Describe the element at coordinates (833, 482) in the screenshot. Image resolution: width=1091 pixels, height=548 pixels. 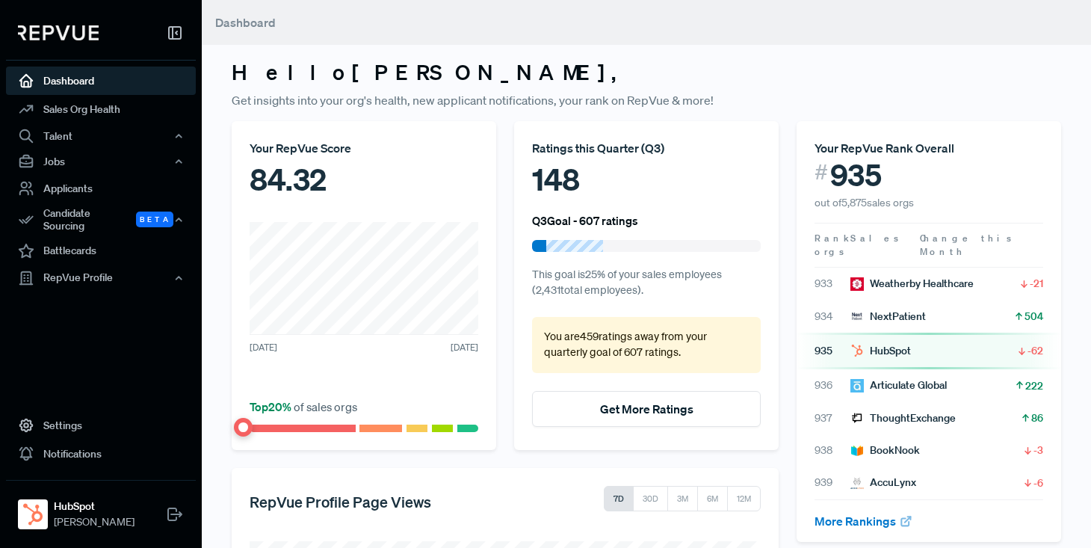
I see `span: 939` at that location.